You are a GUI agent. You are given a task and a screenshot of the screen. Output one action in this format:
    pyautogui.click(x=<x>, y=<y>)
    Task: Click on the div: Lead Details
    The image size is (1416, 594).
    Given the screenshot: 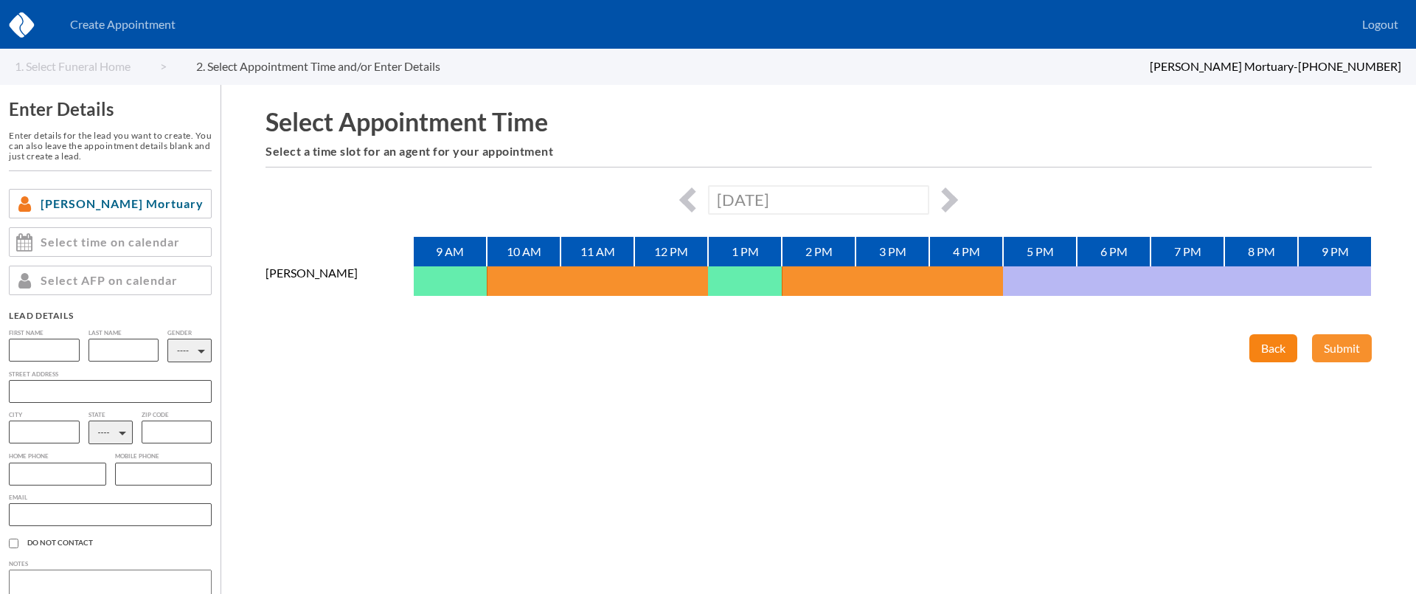 What is the action you would take?
    pyautogui.click(x=110, y=315)
    